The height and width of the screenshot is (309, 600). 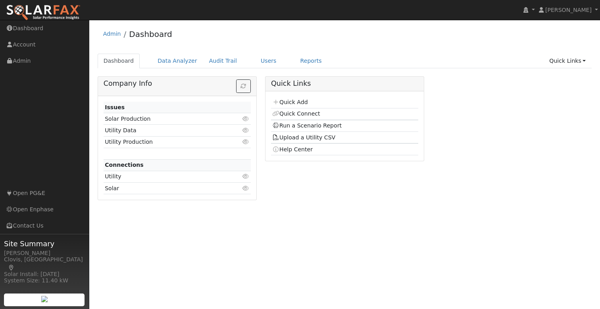 What do you see at coordinates (12, 267) in the screenshot?
I see `a: Map` at bounding box center [12, 267].